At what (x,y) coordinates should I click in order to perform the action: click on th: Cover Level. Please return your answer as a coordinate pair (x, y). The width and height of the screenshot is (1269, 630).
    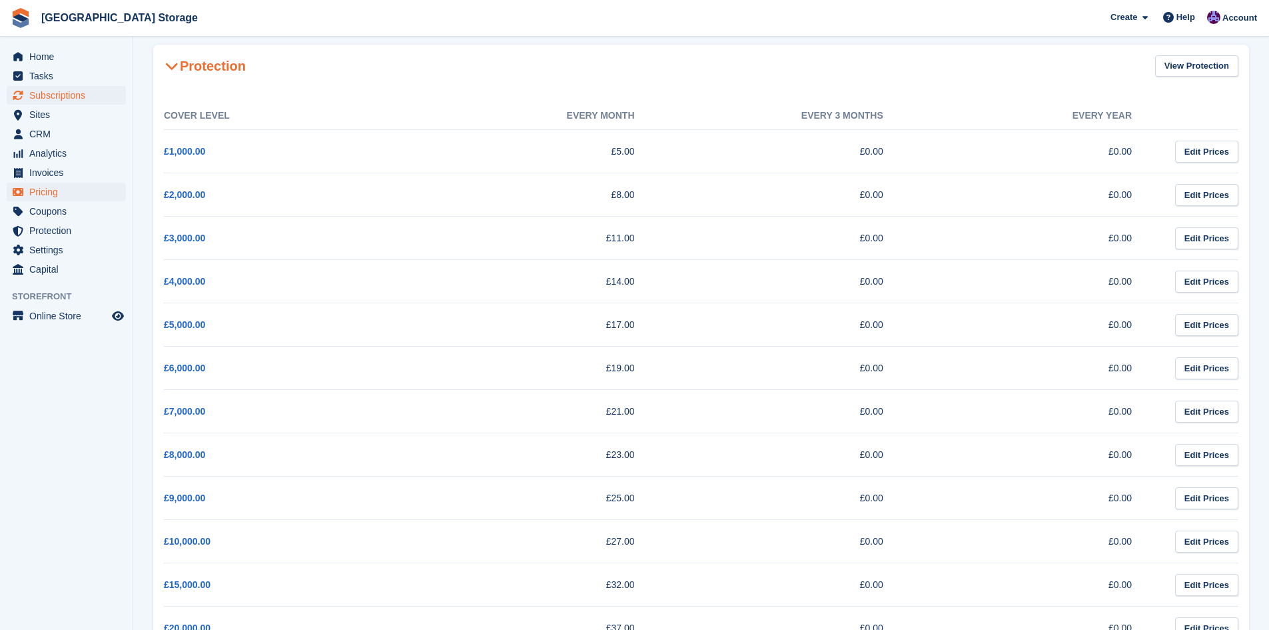
    Looking at the image, I should click on (288, 116).